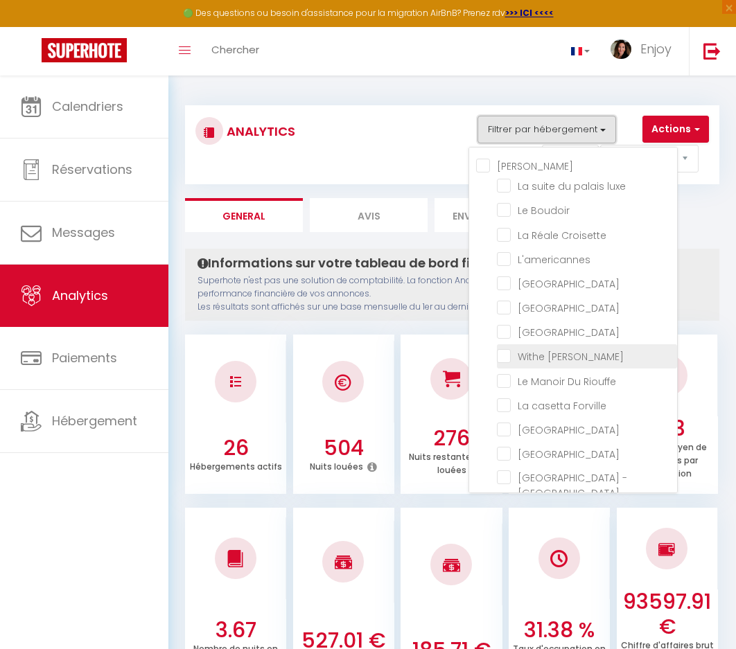 The width and height of the screenshot is (736, 649). Describe the element at coordinates (92, 169) in the screenshot. I see `span: Réservations` at that location.